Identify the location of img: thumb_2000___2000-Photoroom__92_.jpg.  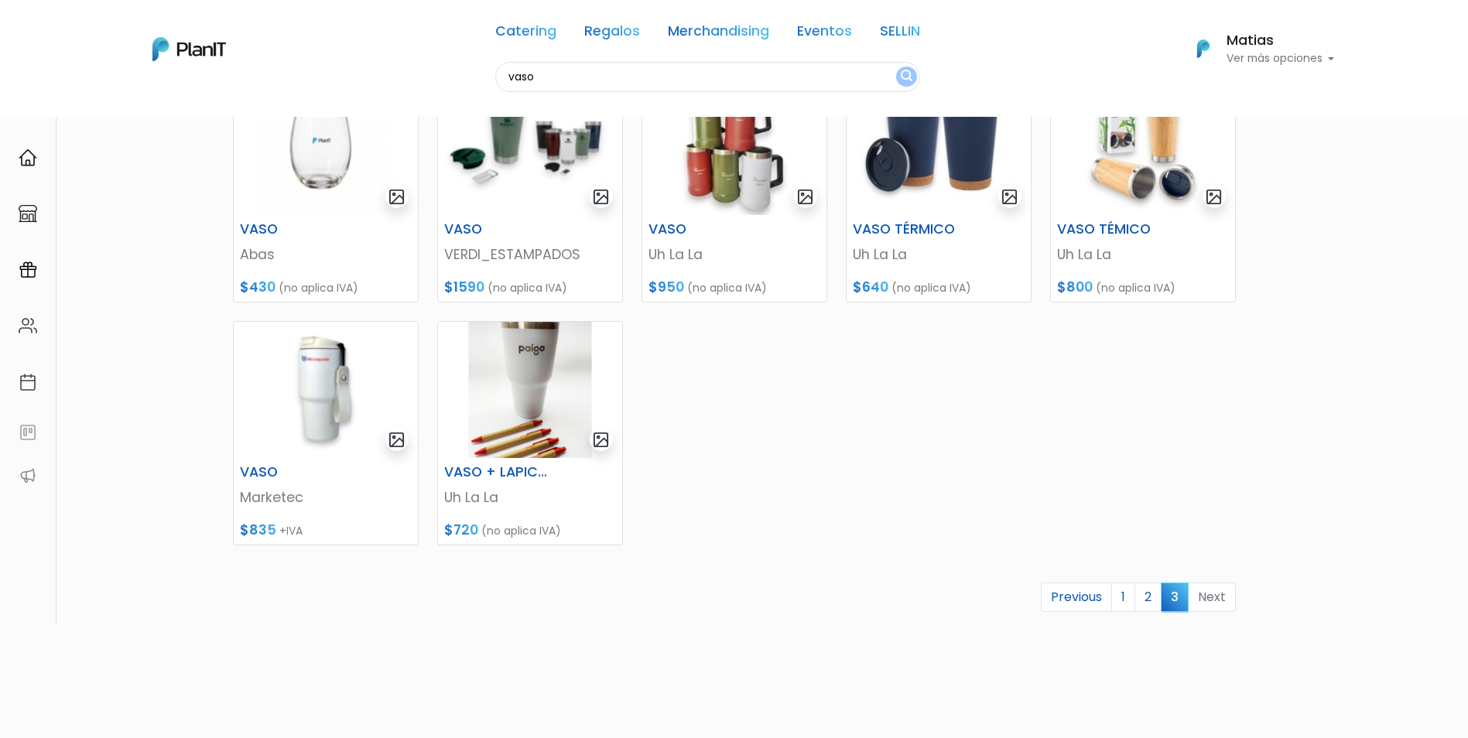
(735, 147).